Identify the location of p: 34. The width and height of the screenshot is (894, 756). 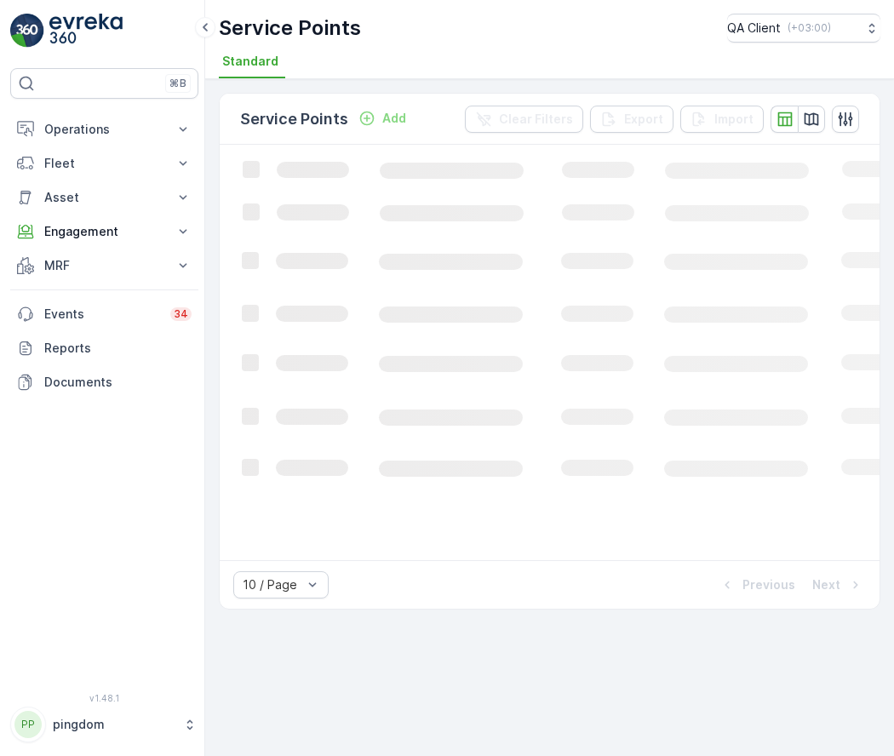
(180, 314).